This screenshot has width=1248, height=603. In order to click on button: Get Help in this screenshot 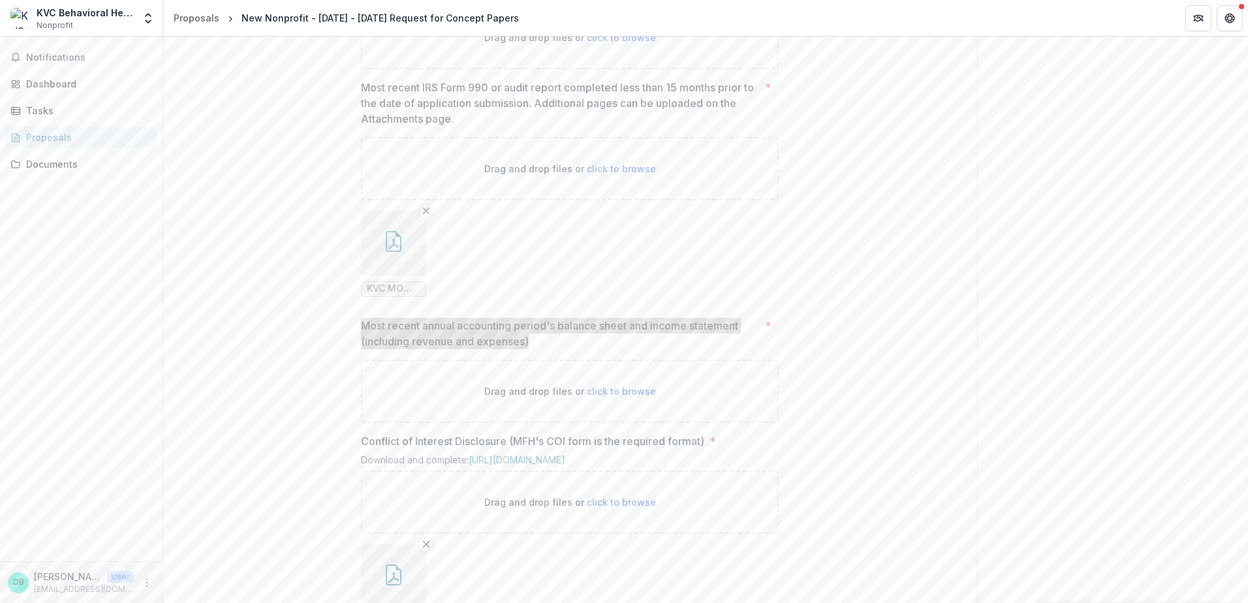, I will do `click(1230, 18)`.